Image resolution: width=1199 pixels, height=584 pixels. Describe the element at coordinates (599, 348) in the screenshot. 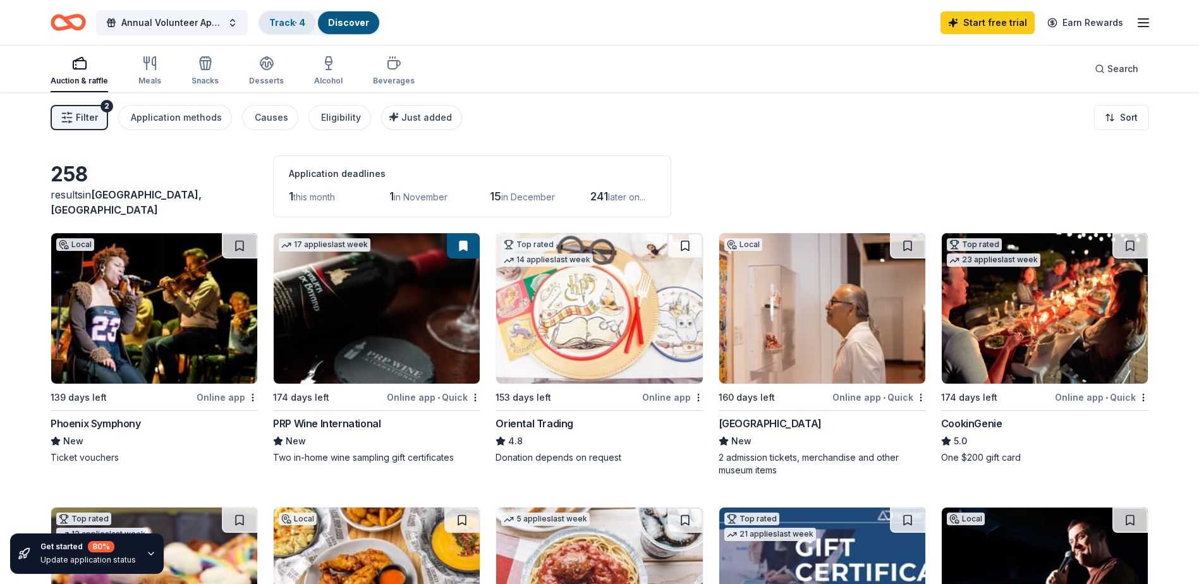

I see `a: Image for Oriental TradingTop rated14 applieslast week153 days leftOnline appOriental Trading4.8D...` at that location.